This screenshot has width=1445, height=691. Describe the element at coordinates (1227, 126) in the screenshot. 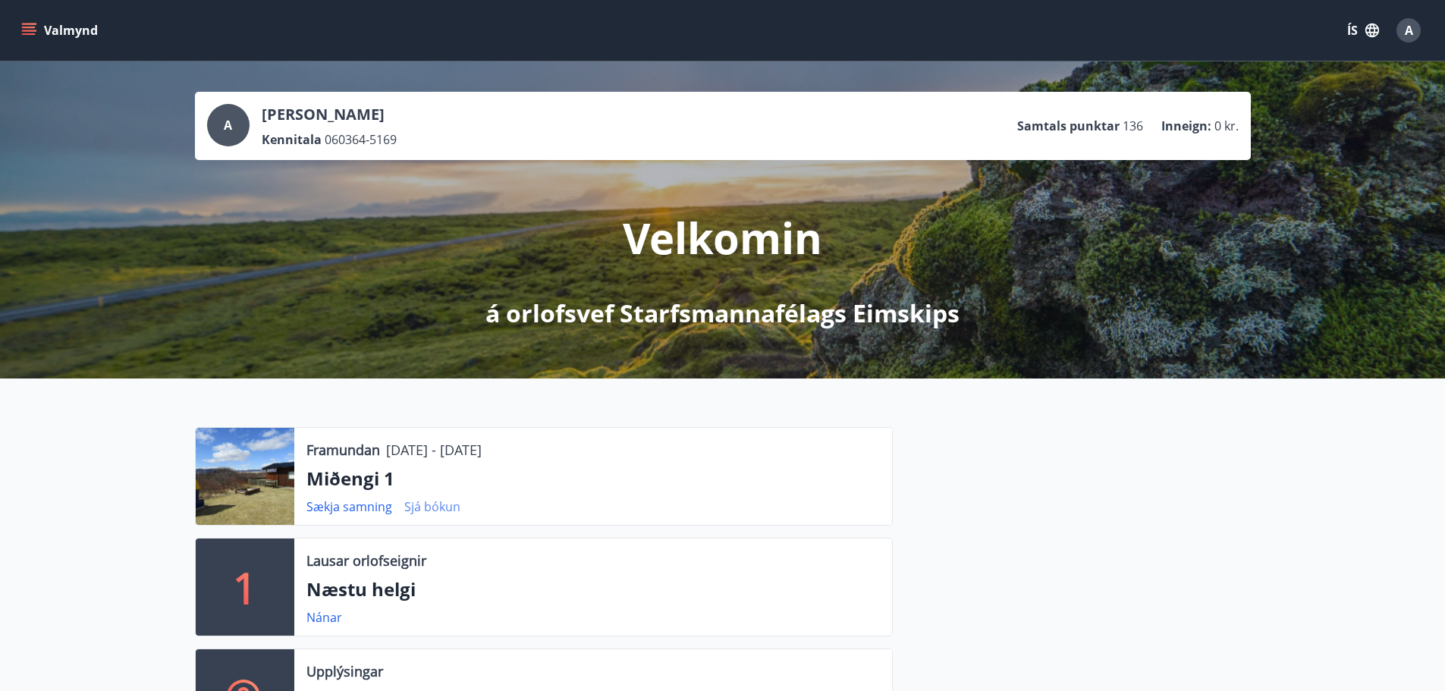

I see `span: 0 kr.` at that location.